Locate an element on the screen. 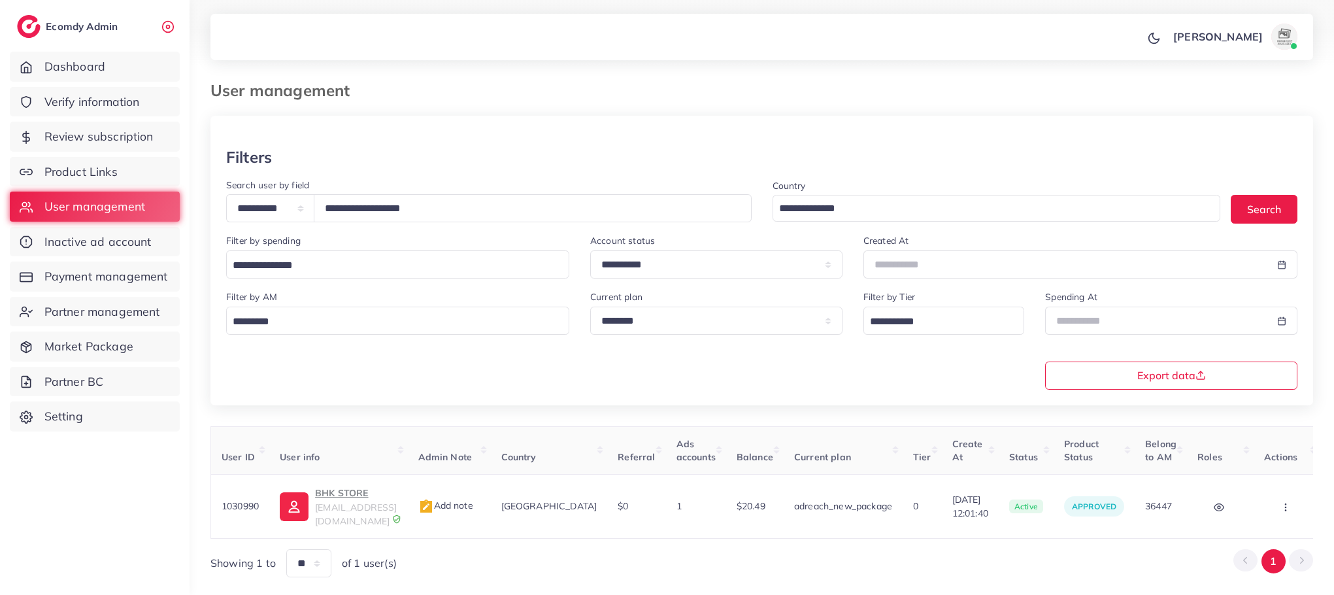 Image resolution: width=1334 pixels, height=595 pixels. span: Inactive ad account is located at coordinates (98, 242).